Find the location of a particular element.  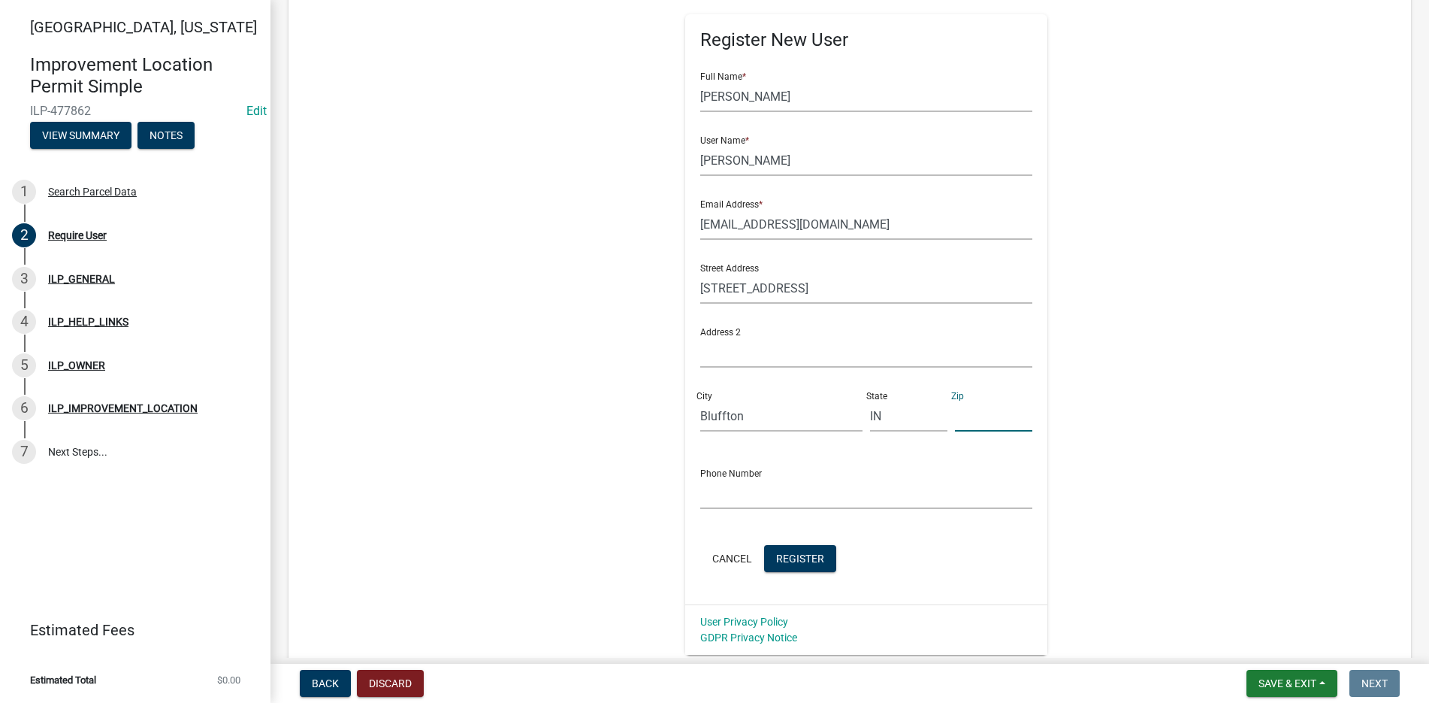

button: Discard is located at coordinates (390, 683).